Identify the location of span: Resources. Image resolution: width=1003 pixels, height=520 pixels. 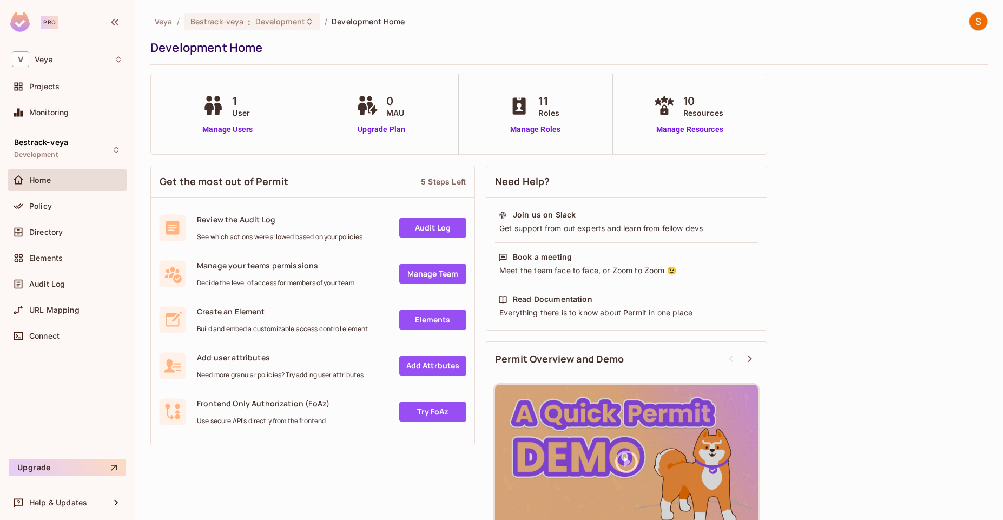
(704, 113).